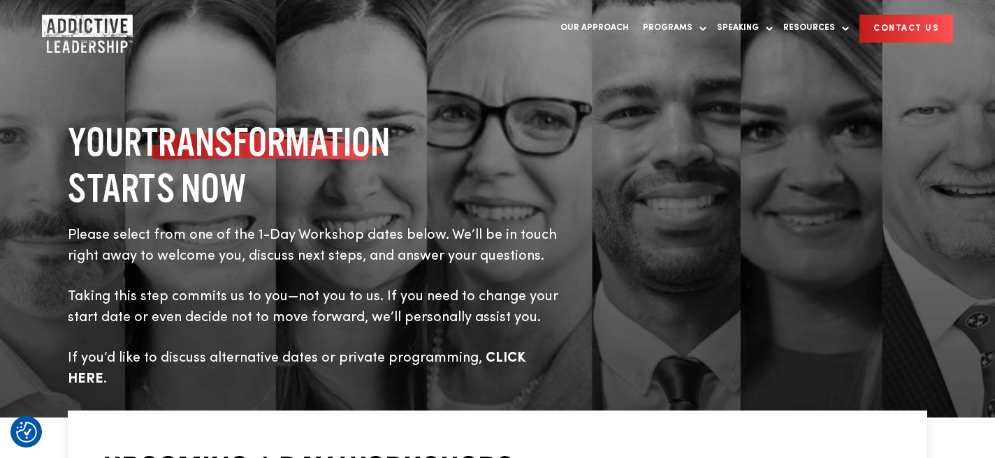 The image size is (995, 458). I want to click on span: If you’d like to discuss alternative dates or private programming,, so click(275, 358).